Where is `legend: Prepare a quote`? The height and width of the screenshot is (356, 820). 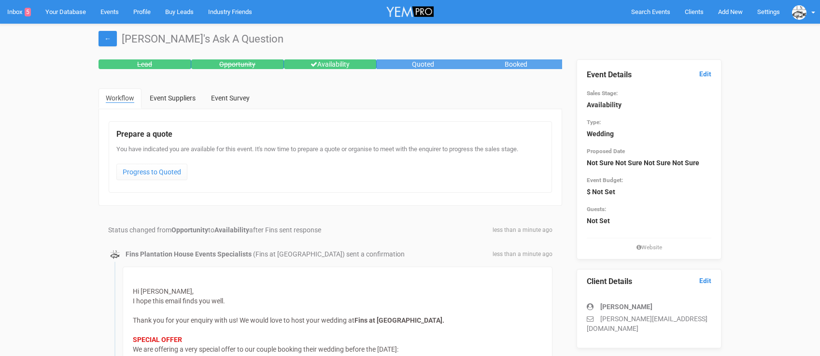
legend: Prepare a quote is located at coordinates (330, 134).